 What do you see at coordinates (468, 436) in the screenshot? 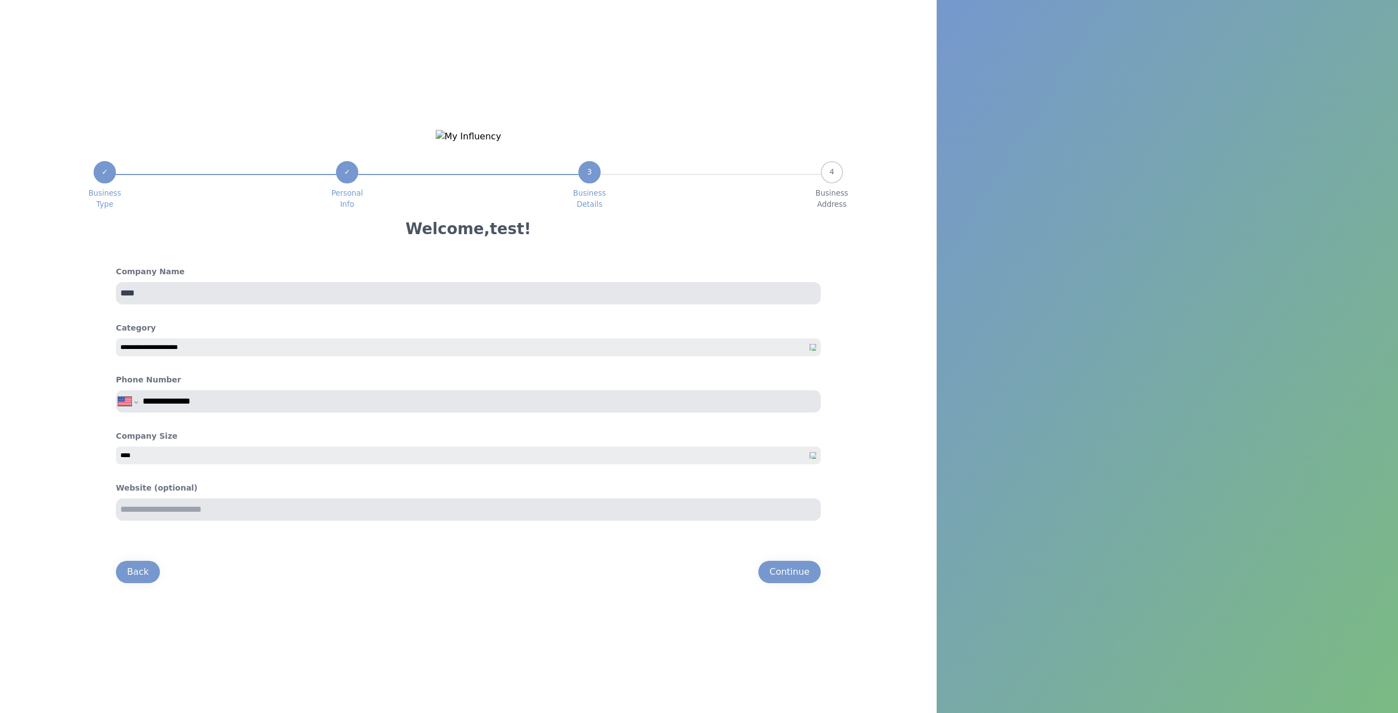
I see `h4: Company Size` at bounding box center [468, 436].